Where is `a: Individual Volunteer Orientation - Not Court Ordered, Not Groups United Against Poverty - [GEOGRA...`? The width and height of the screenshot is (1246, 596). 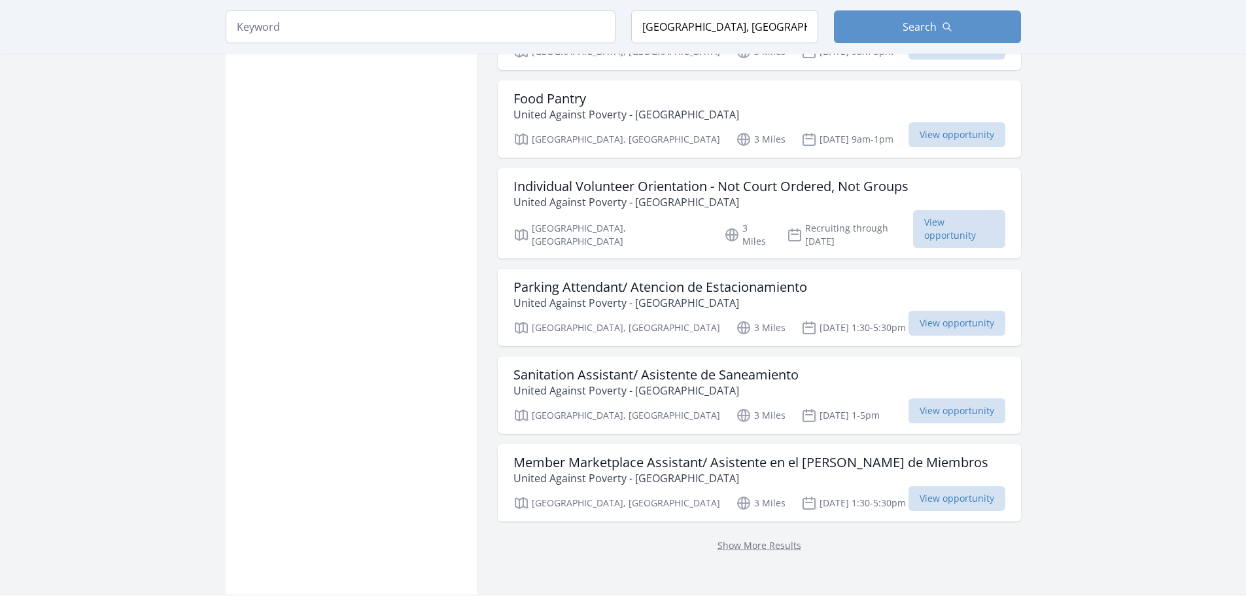
a: Individual Volunteer Orientation - Not Court Ordered, Not Groups United Against Poverty - [GEOGRA... is located at coordinates (760, 213).